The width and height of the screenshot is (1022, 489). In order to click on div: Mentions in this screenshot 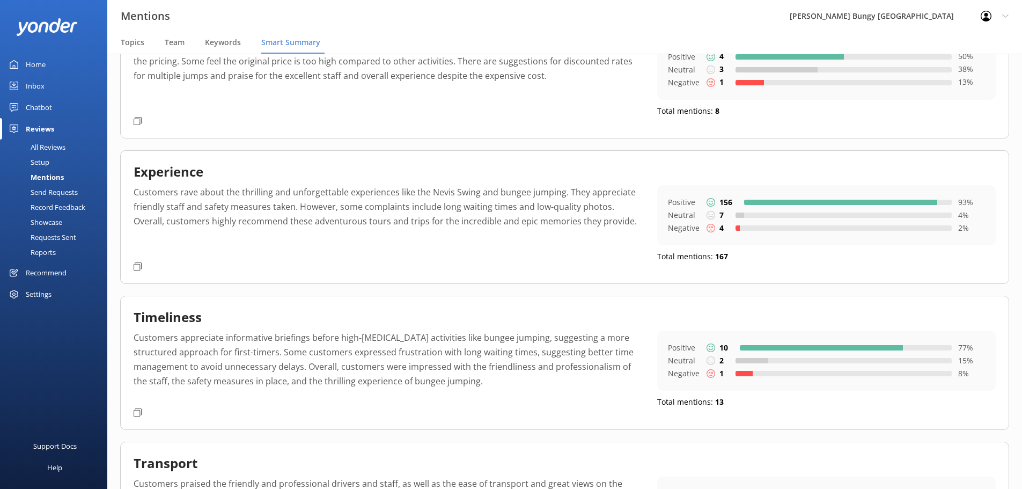, I will do `click(35, 177)`.